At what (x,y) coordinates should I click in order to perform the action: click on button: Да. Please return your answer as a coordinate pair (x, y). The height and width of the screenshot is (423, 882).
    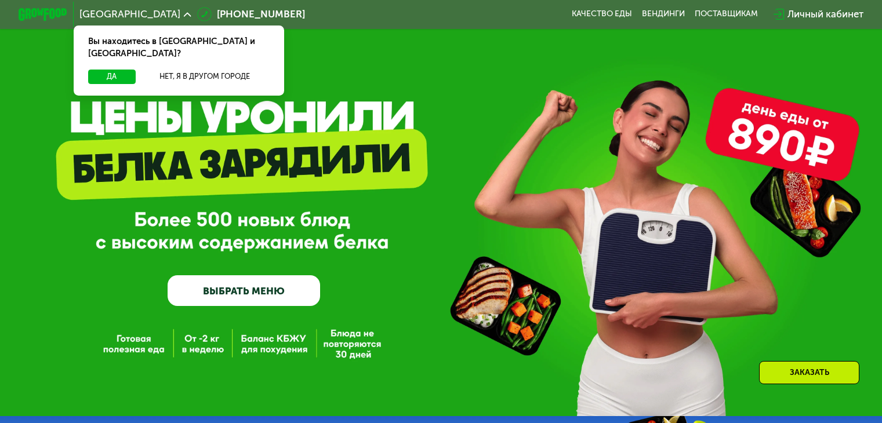
    Looking at the image, I should click on (111, 77).